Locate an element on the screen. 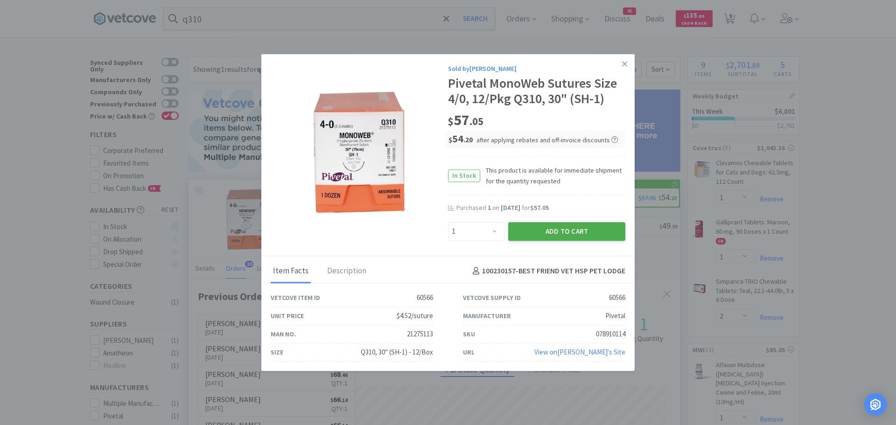 The image size is (896, 425). div: Description is located at coordinates (347, 271).